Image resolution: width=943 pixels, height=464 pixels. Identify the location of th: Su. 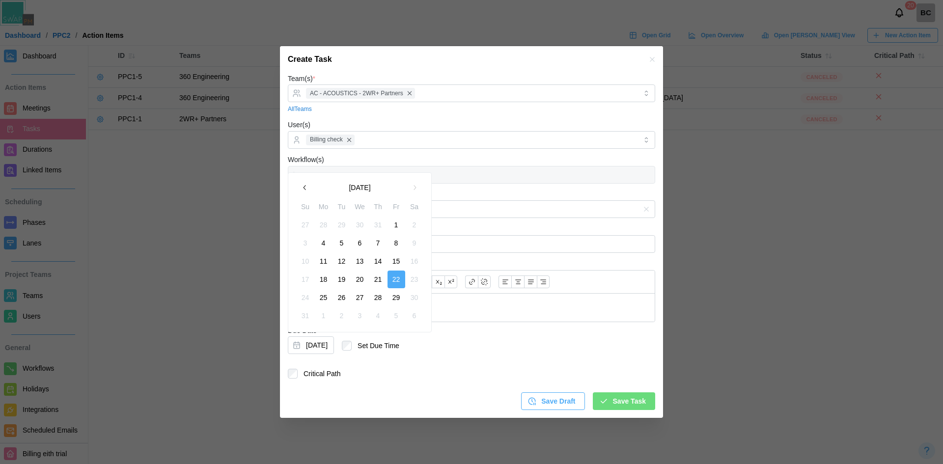
(305, 208).